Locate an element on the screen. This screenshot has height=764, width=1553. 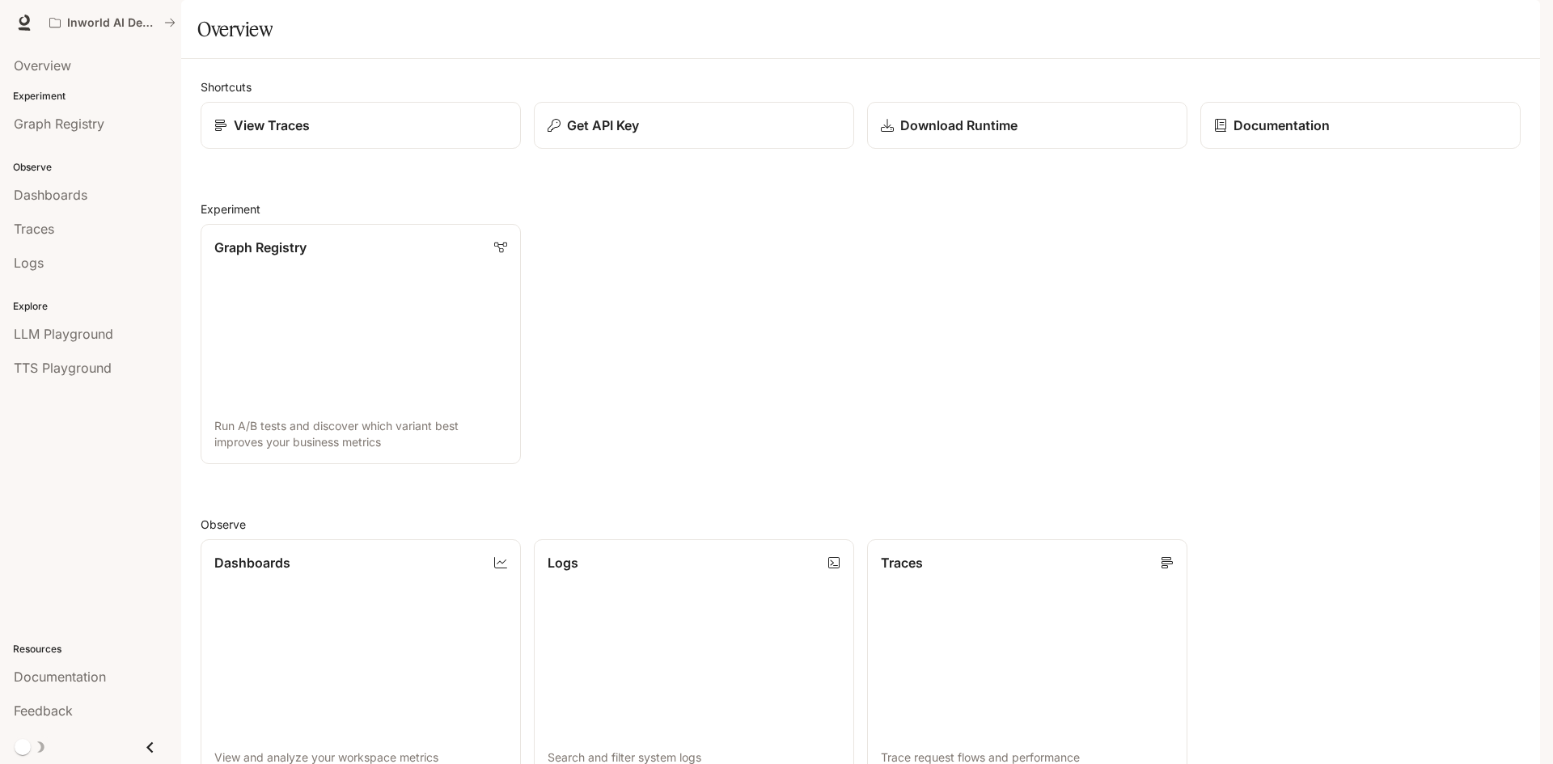
a: Documentation is located at coordinates (1360, 125).